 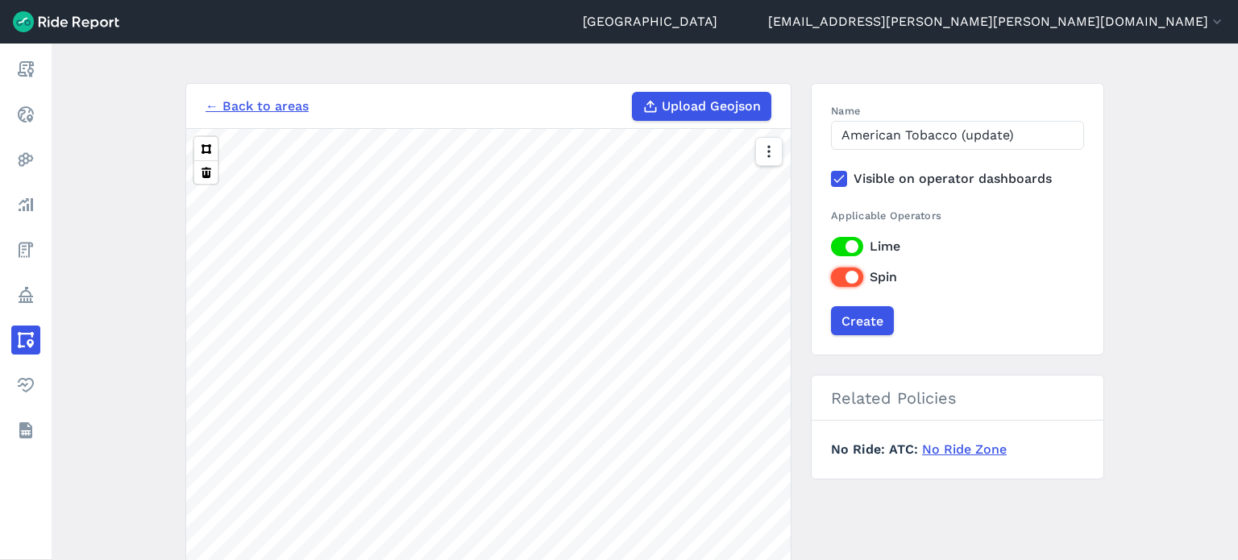 What do you see at coordinates (958, 215) in the screenshot?
I see `div: Applicable Operators` at bounding box center [958, 215].